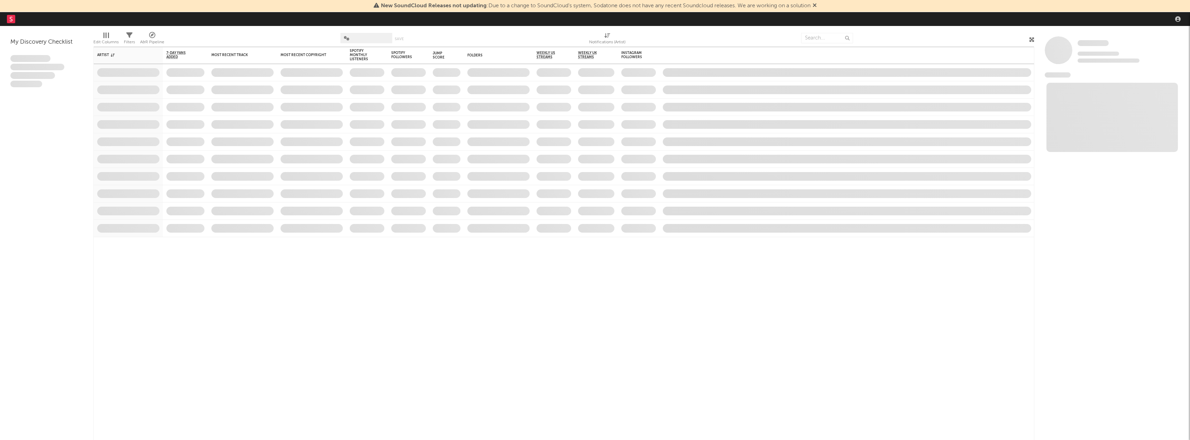  Describe the element at coordinates (591, 55) in the screenshot. I see `span: Weekly UK Streams` at that location.